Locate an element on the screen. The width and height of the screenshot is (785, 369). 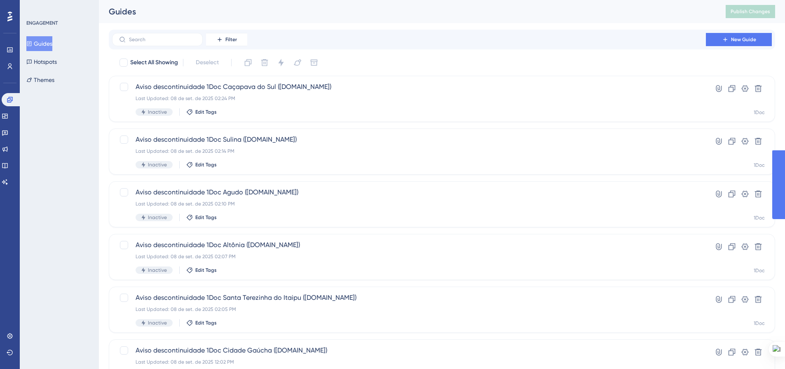
div: Last Updated: 08 de set. de 2025 12:02 PM is located at coordinates (409, 362).